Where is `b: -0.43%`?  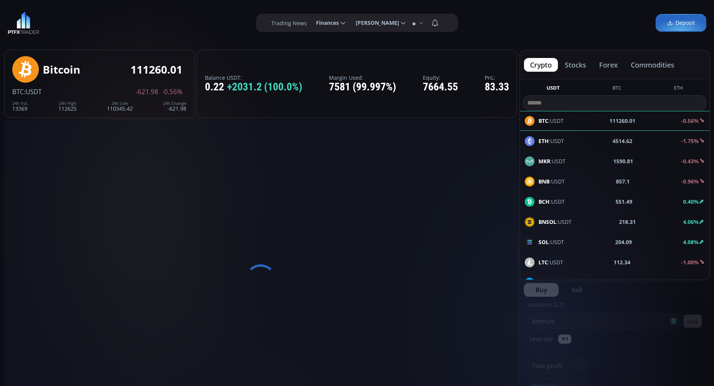
b: -0.43% is located at coordinates (690, 161).